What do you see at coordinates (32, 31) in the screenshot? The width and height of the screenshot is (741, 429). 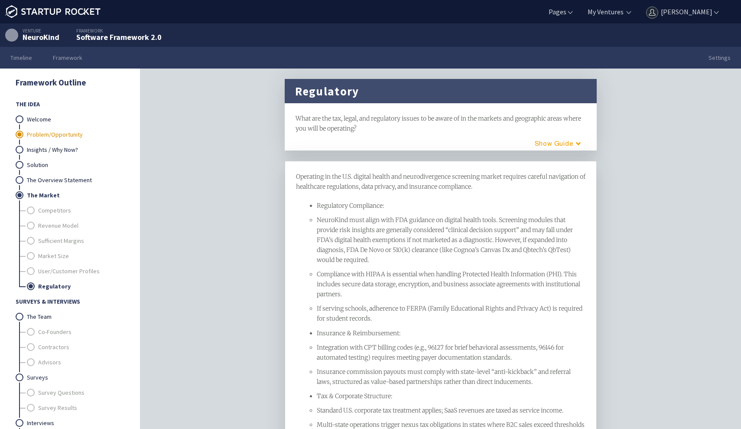 I see `div: Venture` at bounding box center [32, 31].